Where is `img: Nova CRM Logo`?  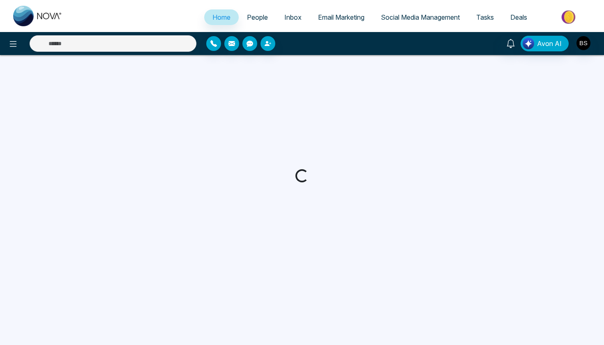 img: Nova CRM Logo is located at coordinates (38, 16).